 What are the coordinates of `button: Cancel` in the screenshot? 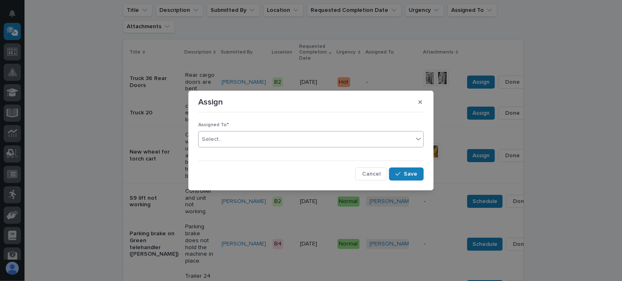 It's located at (371, 174).